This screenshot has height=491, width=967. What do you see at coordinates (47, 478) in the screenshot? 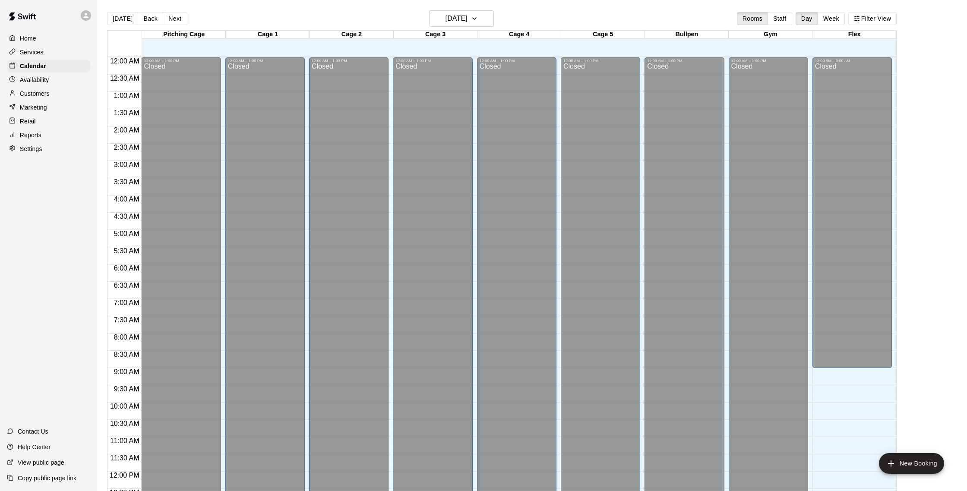
I see `p: Copy public page link` at bounding box center [47, 478].